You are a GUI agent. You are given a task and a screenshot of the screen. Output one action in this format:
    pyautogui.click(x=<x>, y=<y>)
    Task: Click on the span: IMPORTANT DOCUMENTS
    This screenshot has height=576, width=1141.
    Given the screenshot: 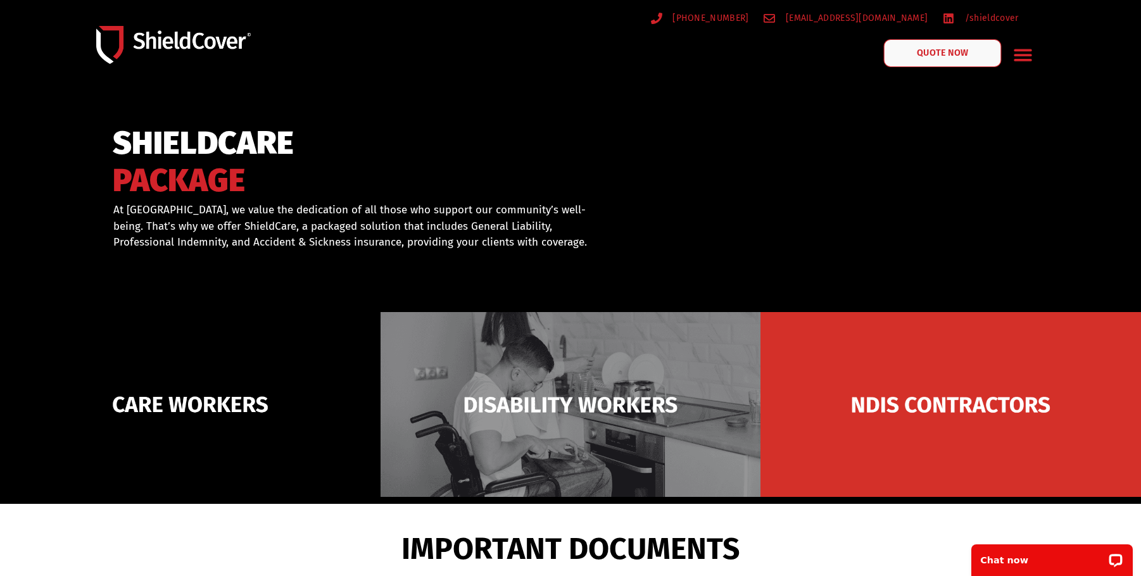 What is the action you would take?
    pyautogui.click(x=571, y=549)
    